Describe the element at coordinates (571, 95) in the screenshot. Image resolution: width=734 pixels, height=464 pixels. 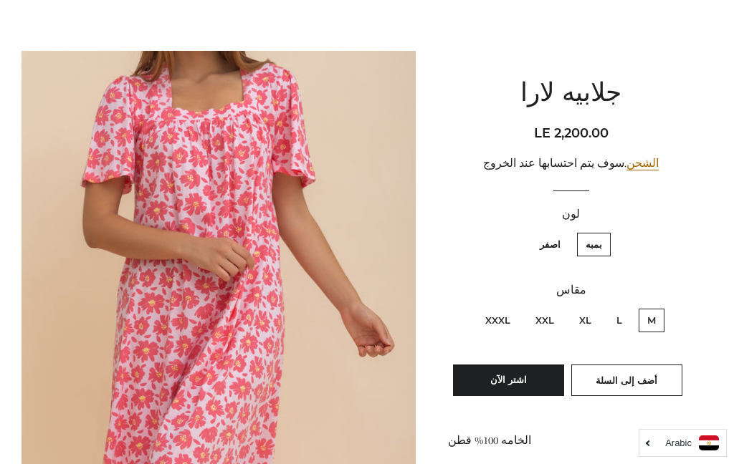
I see `h1: جلابيه لارا` at that location.